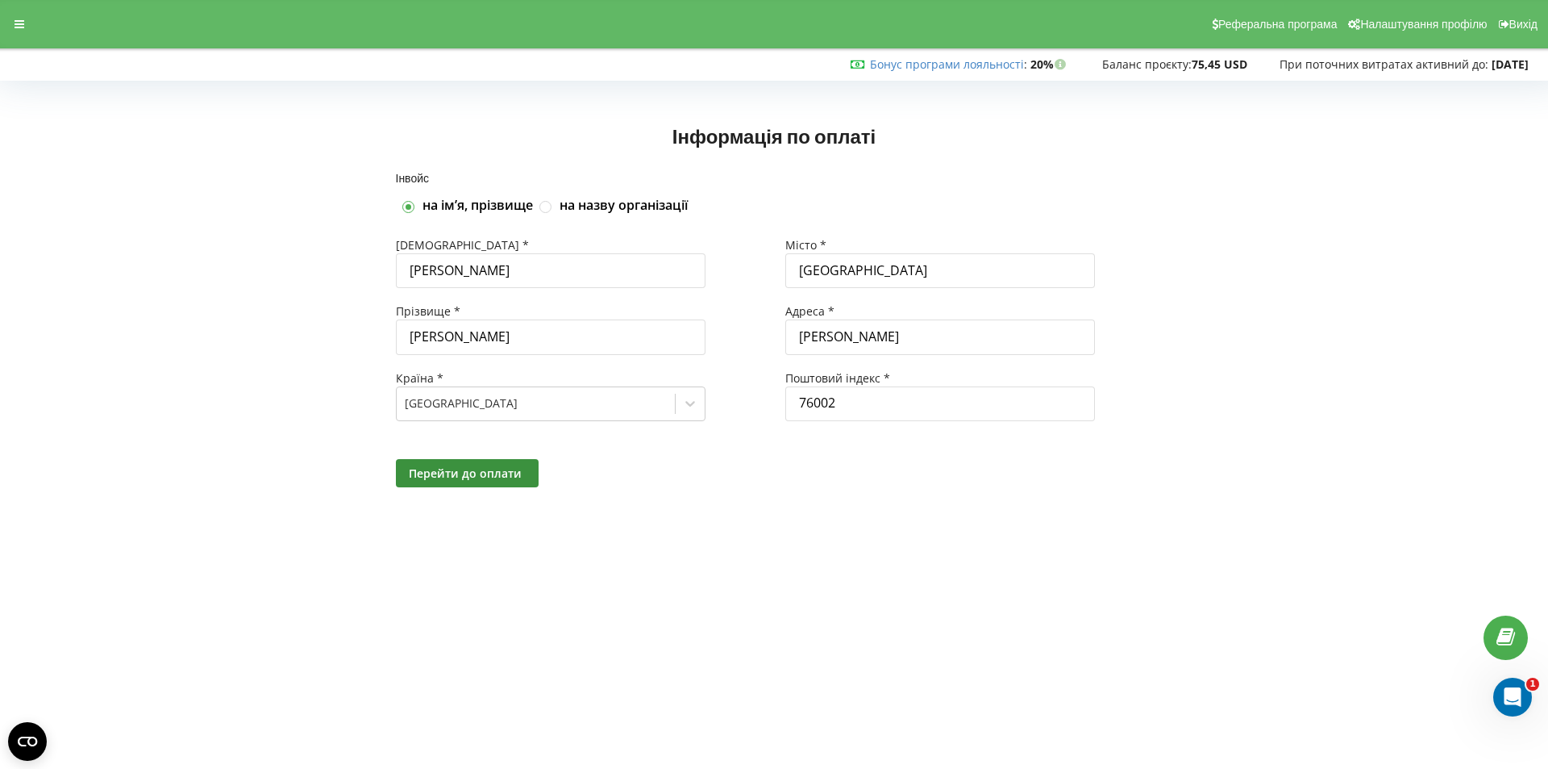 The image size is (1548, 769). I want to click on label: на імʼя, прізвище, so click(477, 206).